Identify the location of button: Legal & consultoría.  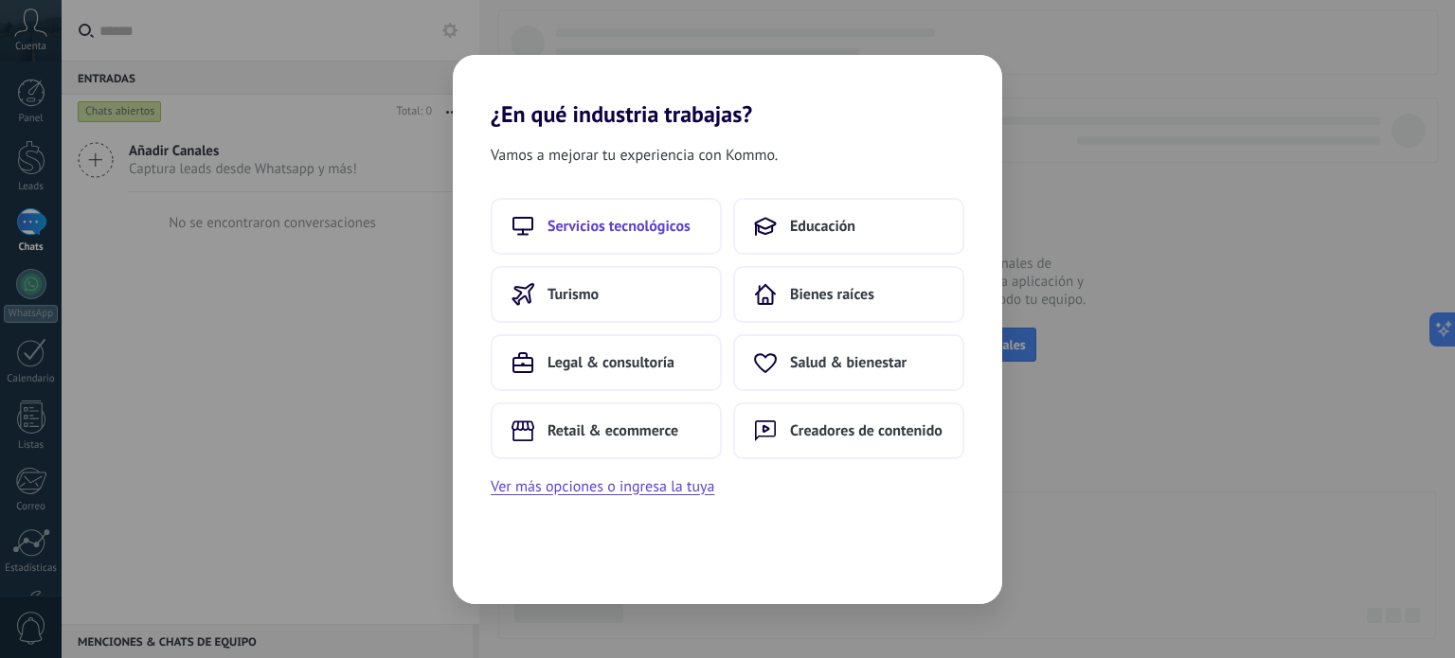
(606, 363).